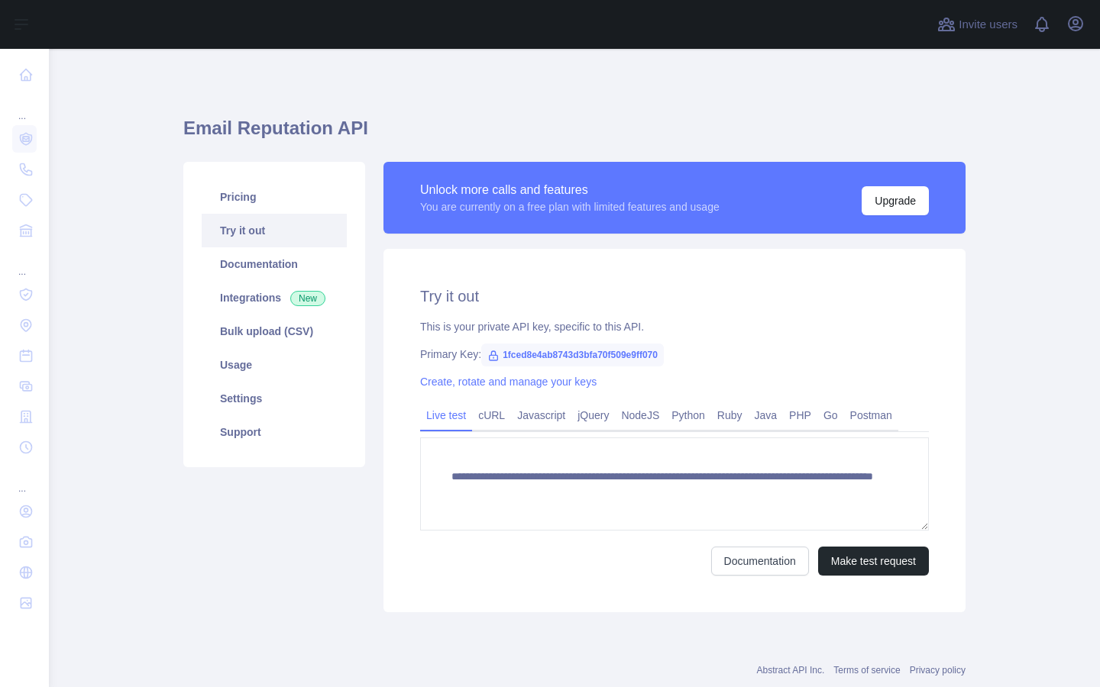 Image resolution: width=1100 pixels, height=687 pixels. I want to click on div: Primary Key:, so click(674, 354).